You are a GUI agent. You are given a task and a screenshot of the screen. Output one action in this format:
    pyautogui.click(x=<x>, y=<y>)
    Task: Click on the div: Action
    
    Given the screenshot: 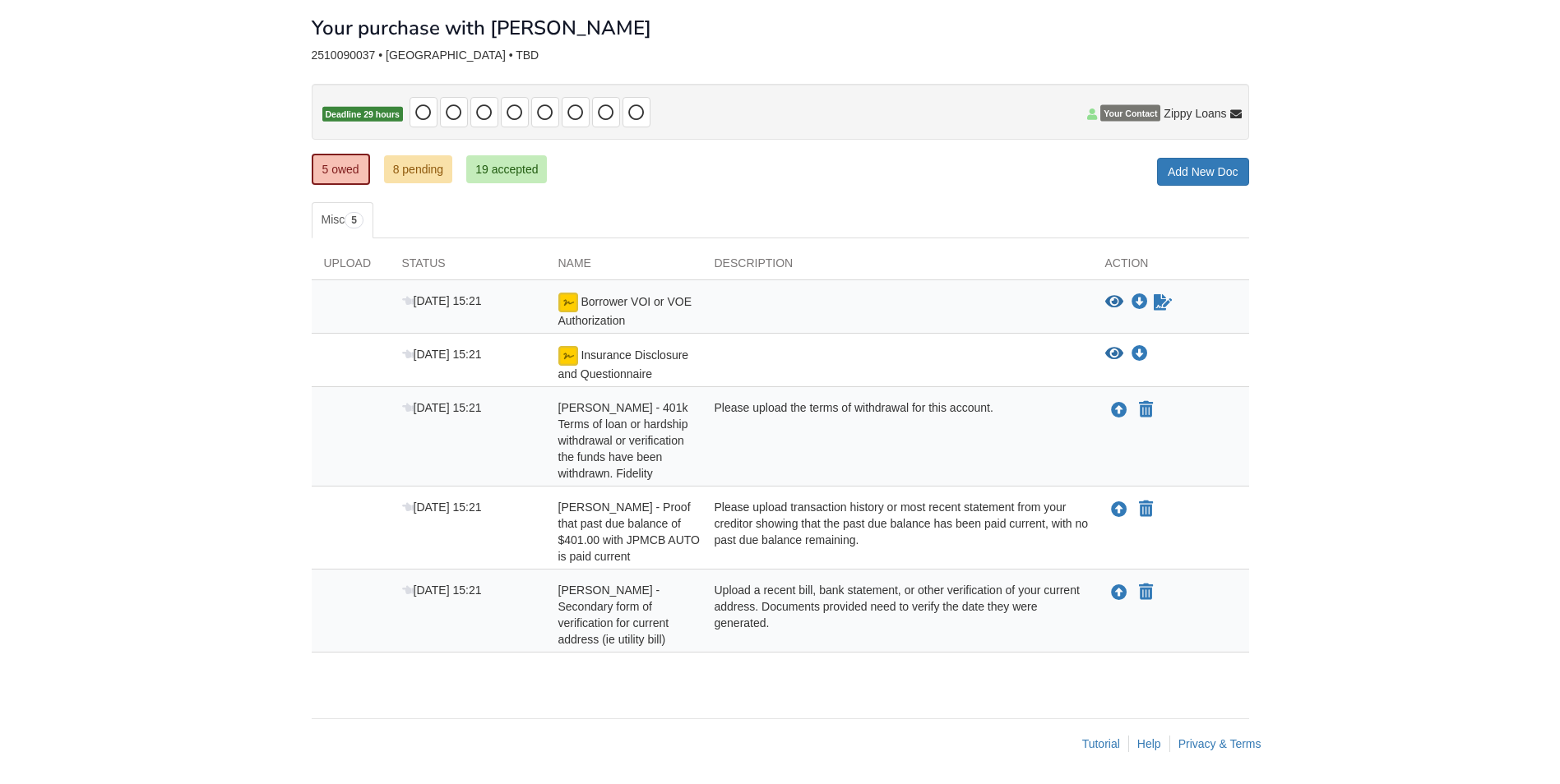 What is the action you would take?
    pyautogui.click(x=1171, y=267)
    